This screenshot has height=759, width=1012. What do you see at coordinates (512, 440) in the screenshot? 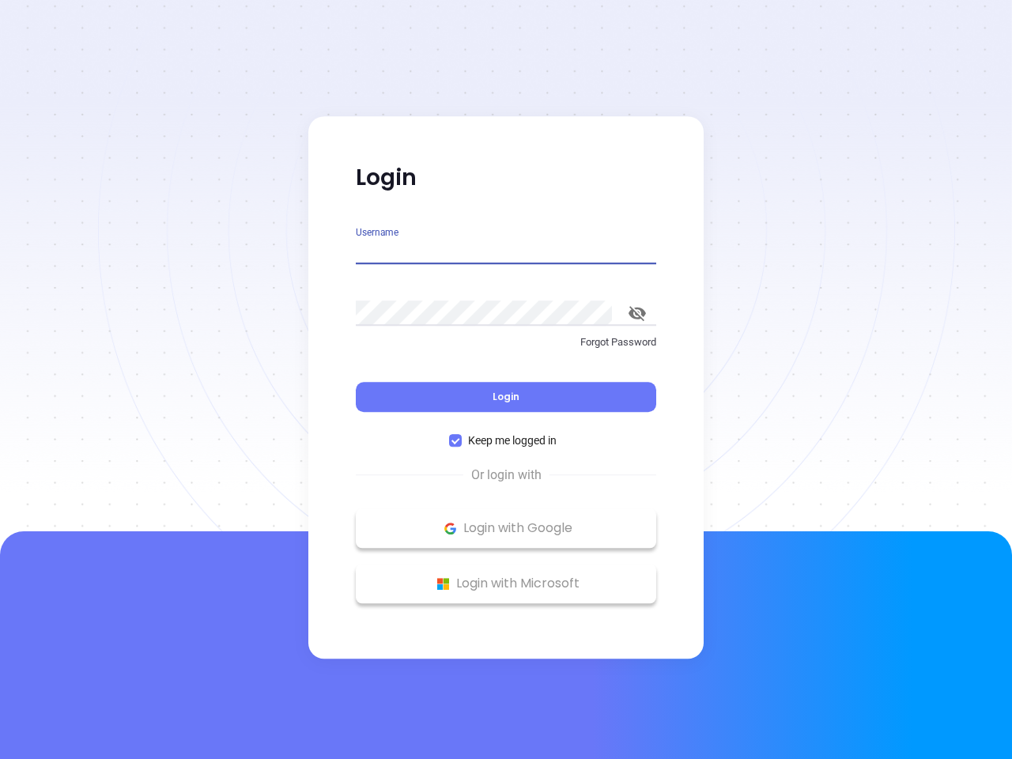
I see `span: Keep me logged in` at bounding box center [512, 440].